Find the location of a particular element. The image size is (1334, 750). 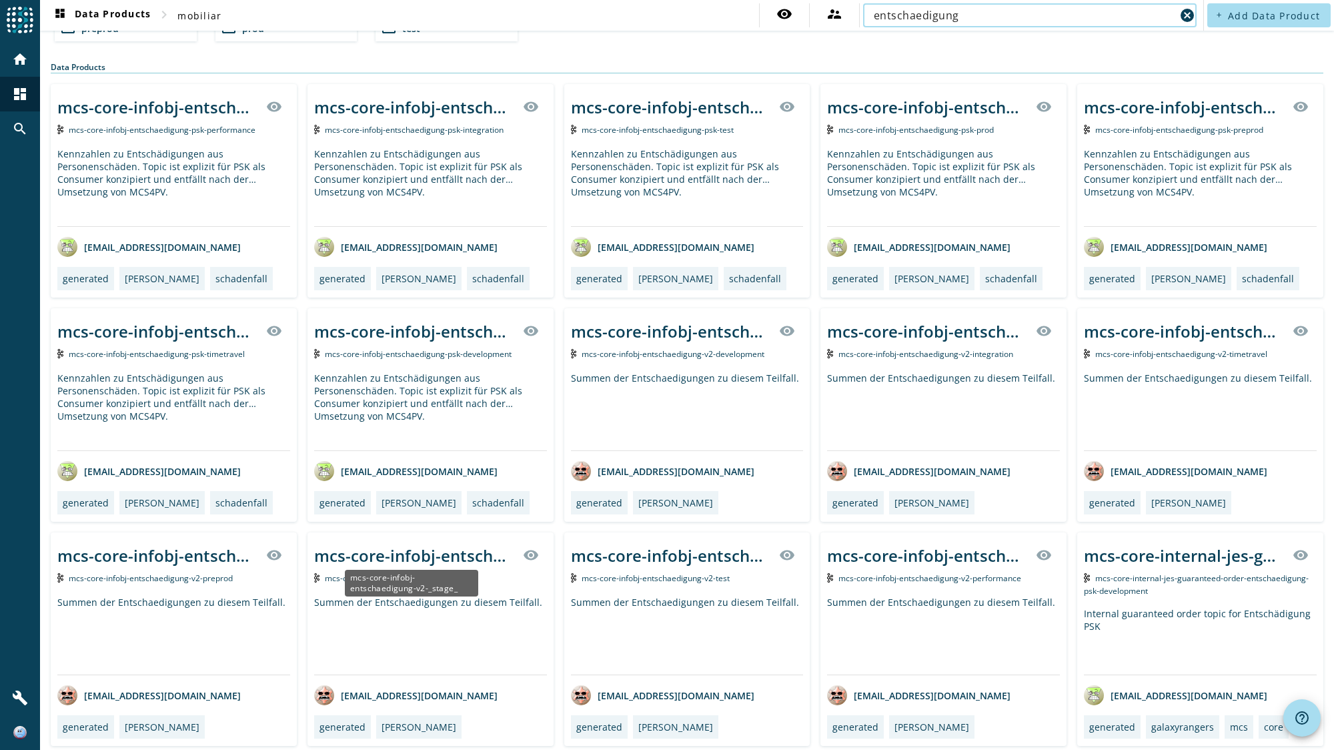

span: Kafka Topic: mcs-core-infobj-entschaedigung-v2-test is located at coordinates (655, 577).